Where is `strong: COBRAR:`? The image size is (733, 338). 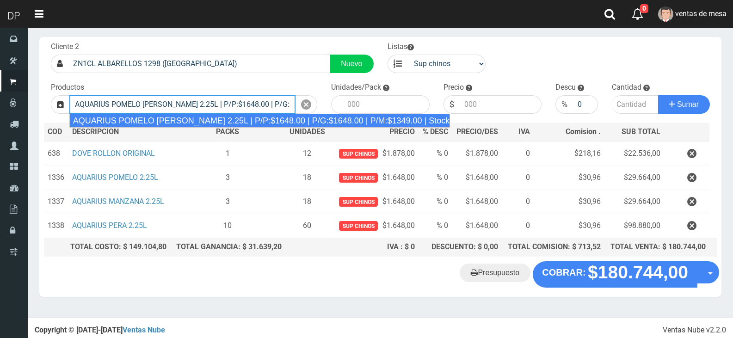
strong: COBRAR: is located at coordinates (564, 272).